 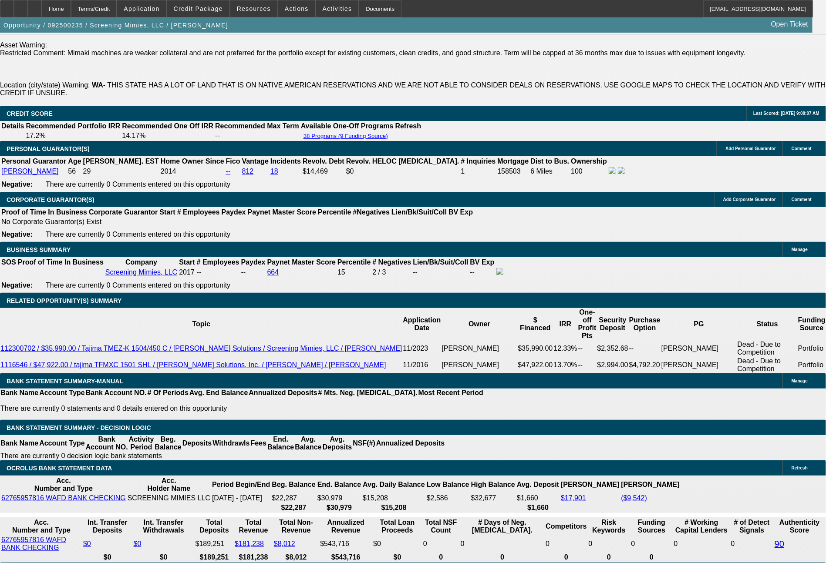 What do you see at coordinates (337, 444) in the screenshot?
I see `th: Avg. Deposits` at bounding box center [337, 444].